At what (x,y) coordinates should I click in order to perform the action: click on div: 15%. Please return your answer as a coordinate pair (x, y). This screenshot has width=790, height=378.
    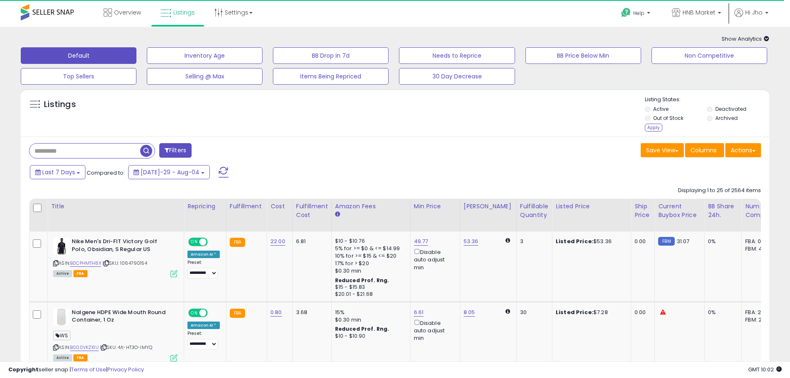
    Looking at the image, I should click on (370, 312).